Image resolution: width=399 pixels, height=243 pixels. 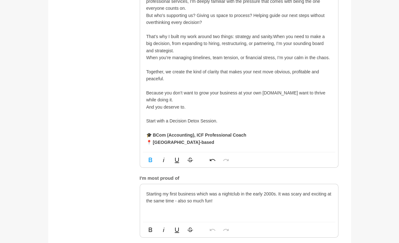 What do you see at coordinates (239, 75) in the screenshot?
I see `p: Together, we create the kind of clarity that makes your next move obvious, profitable and peaceful.` at bounding box center [239, 75].